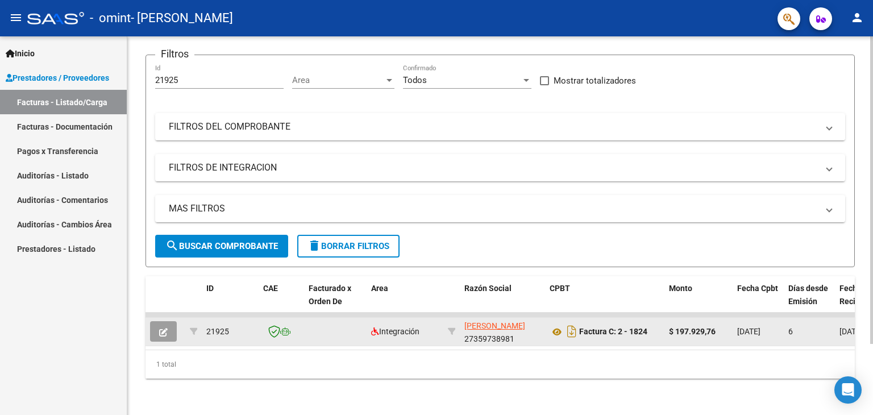 Image resolution: width=873 pixels, height=415 pixels. I want to click on mat-panel-title: FILTROS DEL COMPROBANTE, so click(493, 127).